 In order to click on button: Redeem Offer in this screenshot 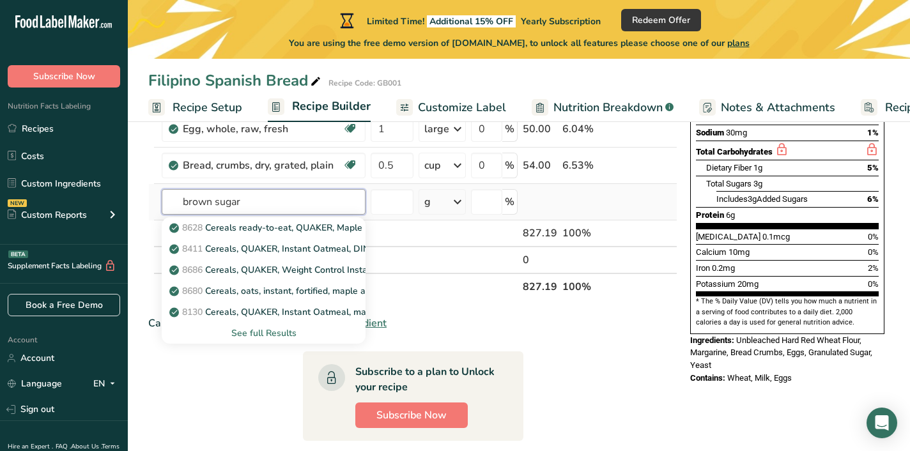, I will do `click(661, 20)`.